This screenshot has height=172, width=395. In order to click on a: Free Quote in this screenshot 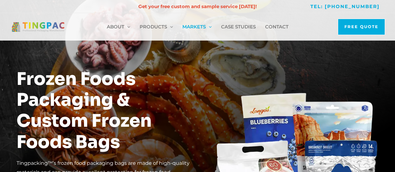, I will do `click(361, 27)`.